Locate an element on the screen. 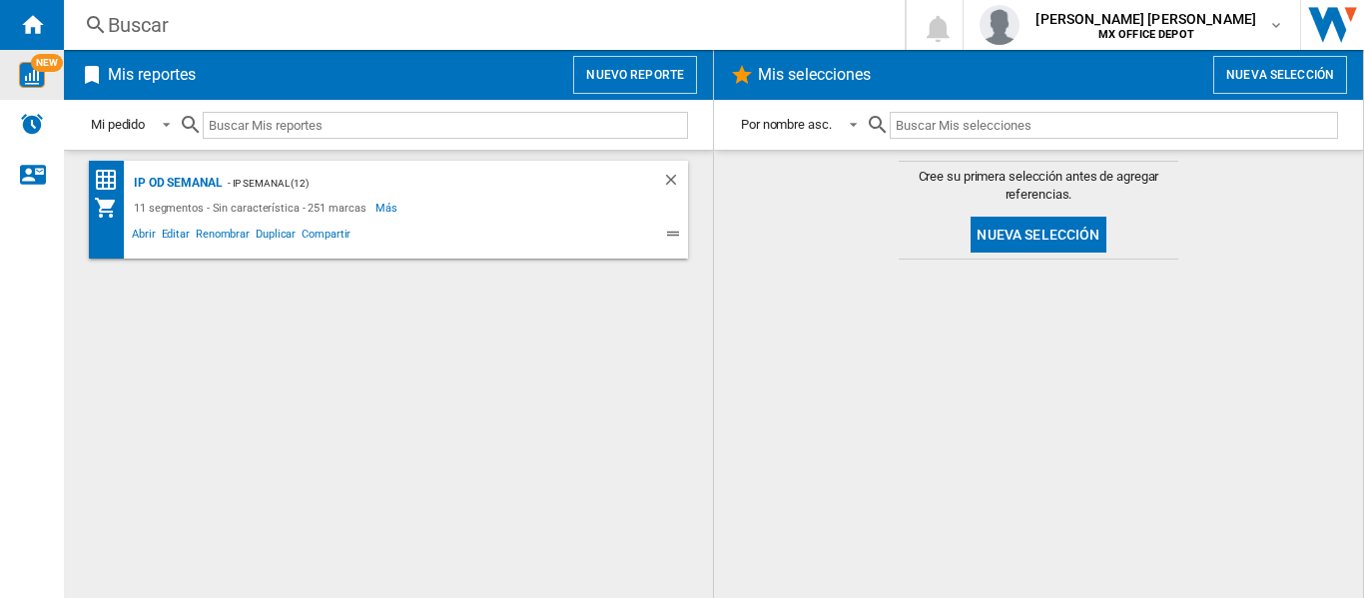 The image size is (1364, 598). img: wise-card.svg is located at coordinates (32, 75).